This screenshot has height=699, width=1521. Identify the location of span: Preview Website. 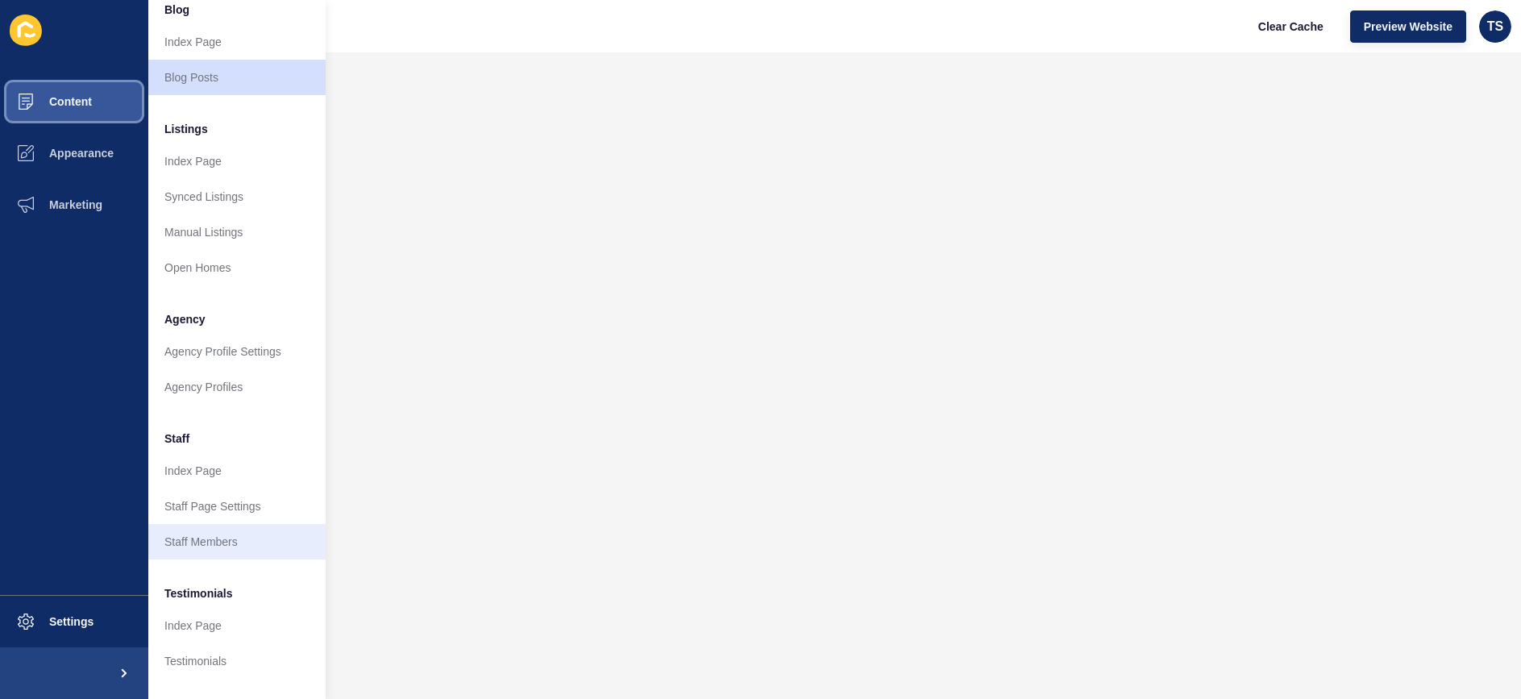
(1408, 27).